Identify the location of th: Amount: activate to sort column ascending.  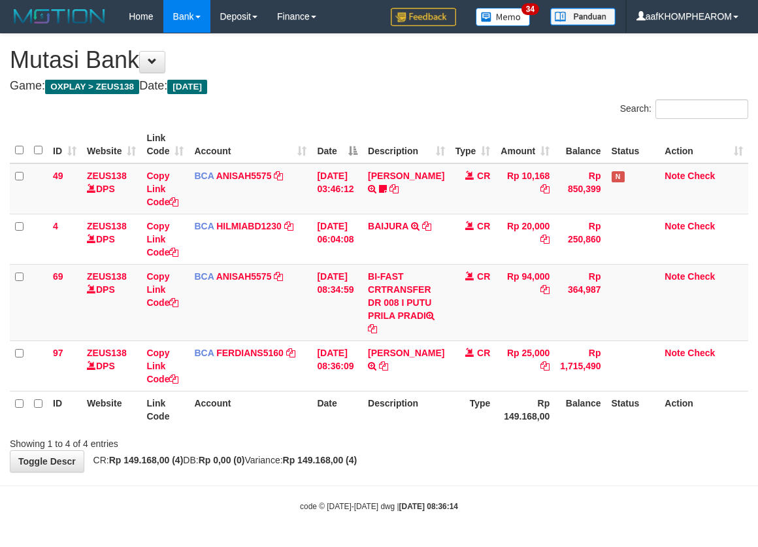
(524, 144).